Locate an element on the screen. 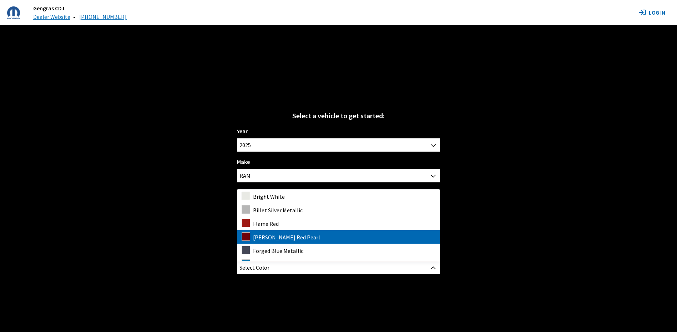 This screenshot has height=332, width=677. label: Make is located at coordinates (243, 162).